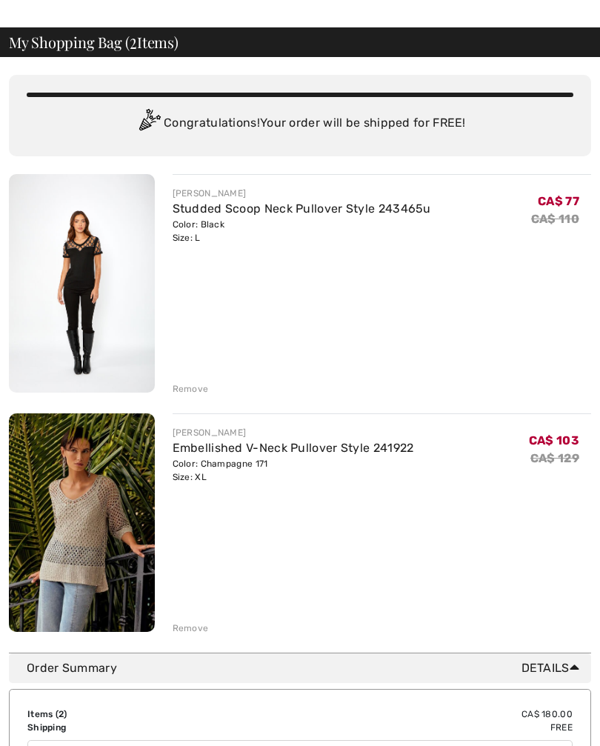 Image resolution: width=600 pixels, height=746 pixels. I want to click on div: Congratulations! Your order will be shipped for FREE!, so click(300, 124).